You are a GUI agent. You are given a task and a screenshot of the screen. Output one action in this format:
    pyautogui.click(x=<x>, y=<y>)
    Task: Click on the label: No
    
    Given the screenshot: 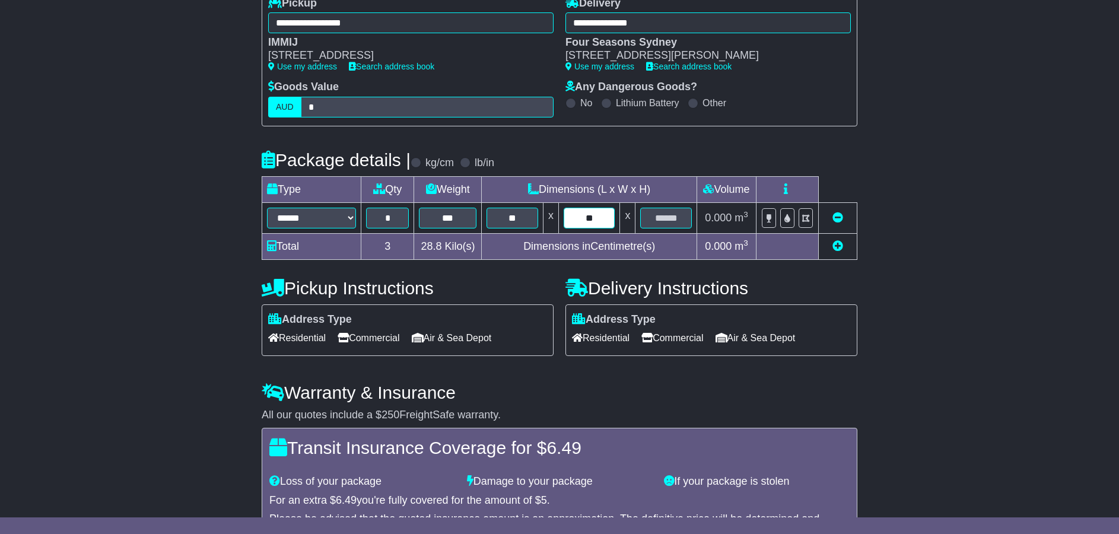 What is the action you would take?
    pyautogui.click(x=586, y=103)
    